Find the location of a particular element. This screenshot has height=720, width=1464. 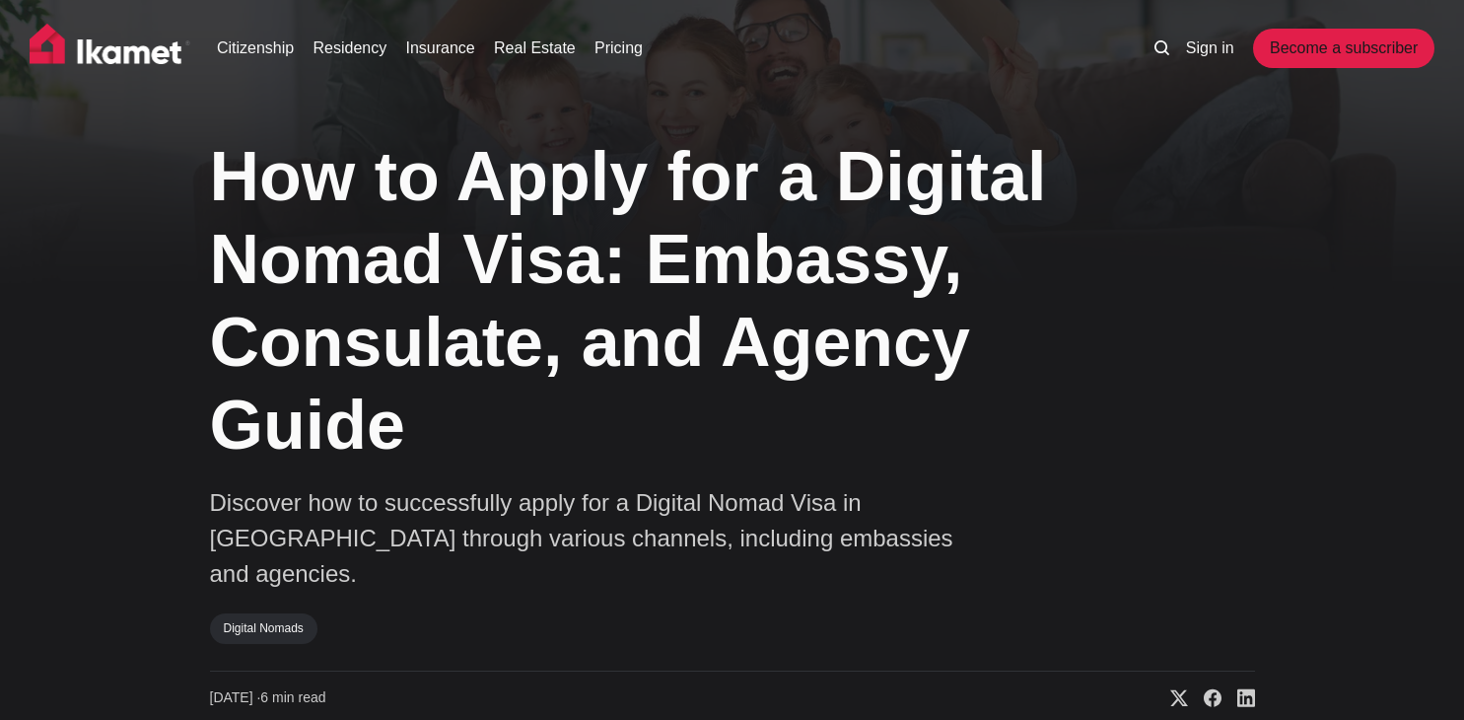

a: Share on X is located at coordinates (1171, 698).